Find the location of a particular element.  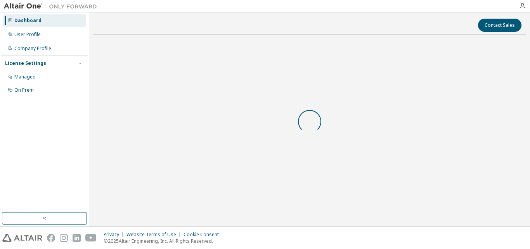

img: youtube.svg is located at coordinates (91, 238).